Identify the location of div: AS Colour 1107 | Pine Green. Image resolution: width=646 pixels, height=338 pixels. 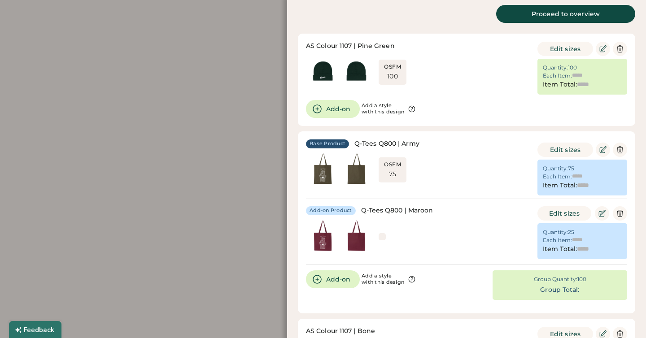
(351, 46).